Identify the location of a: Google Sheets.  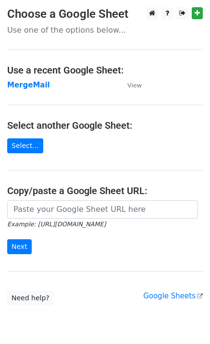
(173, 296).